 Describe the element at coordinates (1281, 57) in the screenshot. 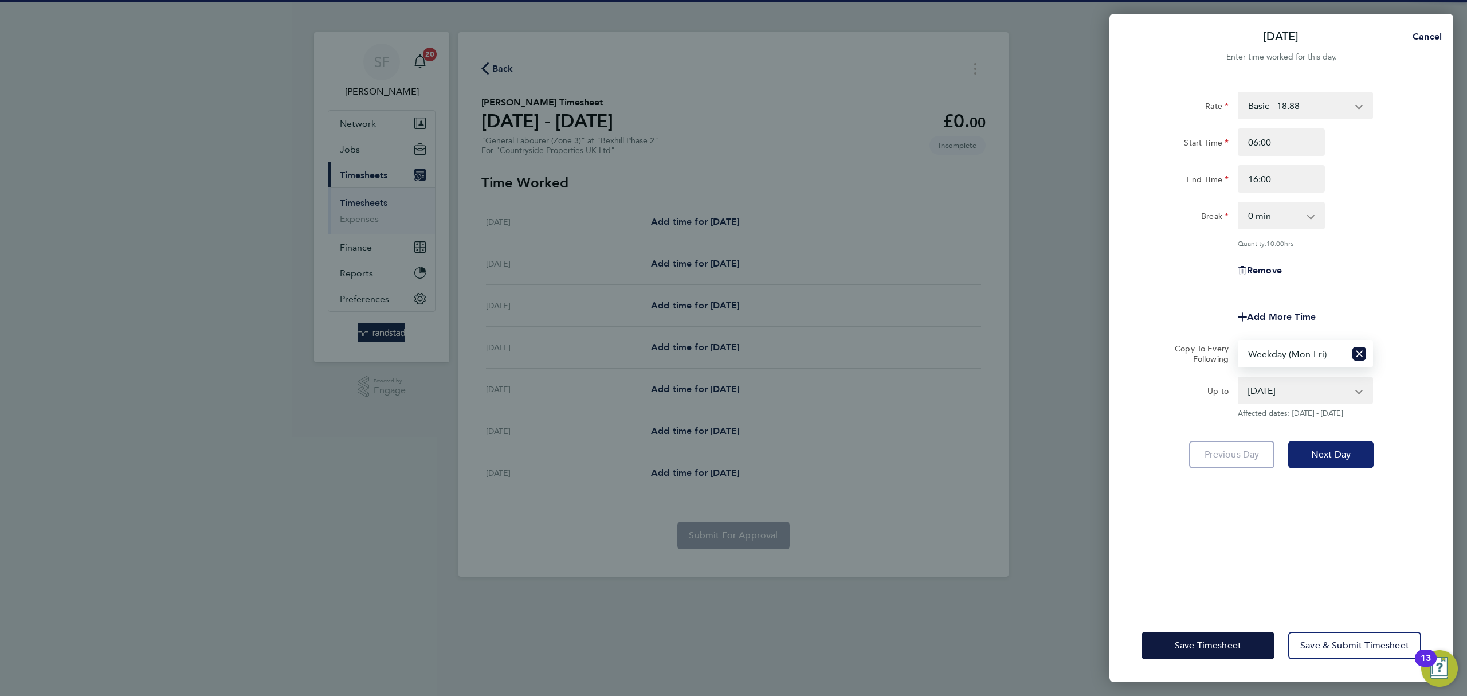

I see `div: Enter time worked for this day.` at that location.